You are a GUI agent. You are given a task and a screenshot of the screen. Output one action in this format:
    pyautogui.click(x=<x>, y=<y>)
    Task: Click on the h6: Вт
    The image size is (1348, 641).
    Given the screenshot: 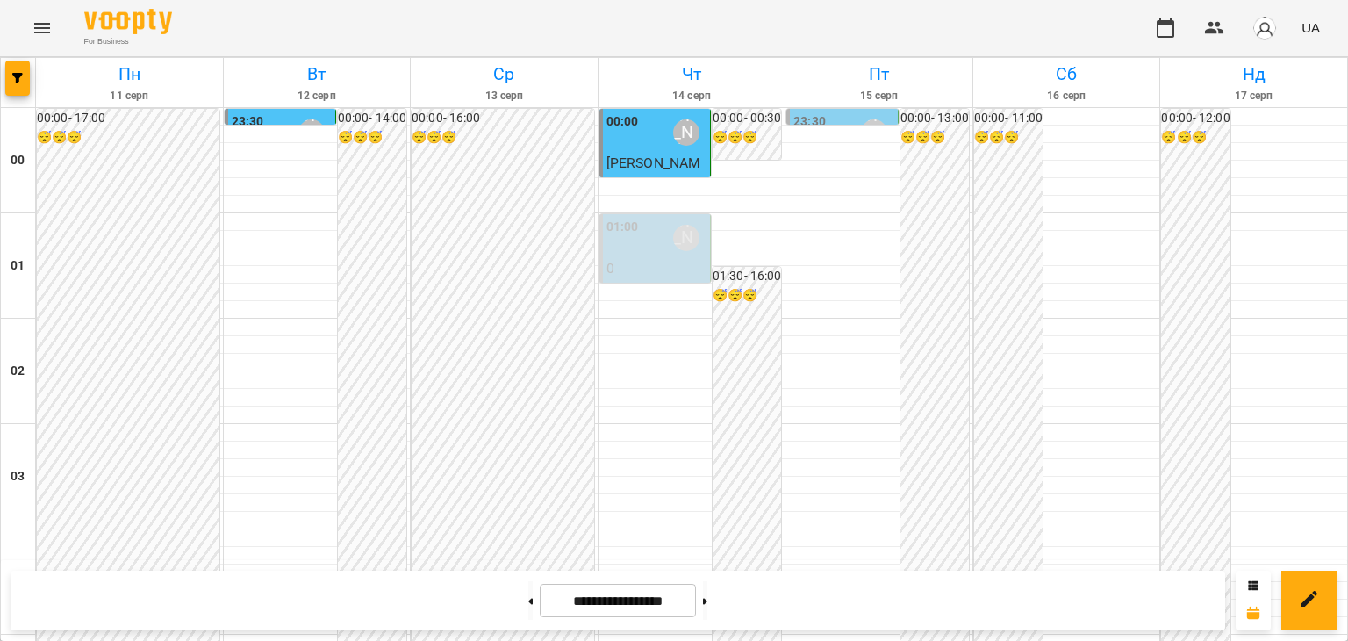 What is the action you would take?
    pyautogui.click(x=317, y=74)
    